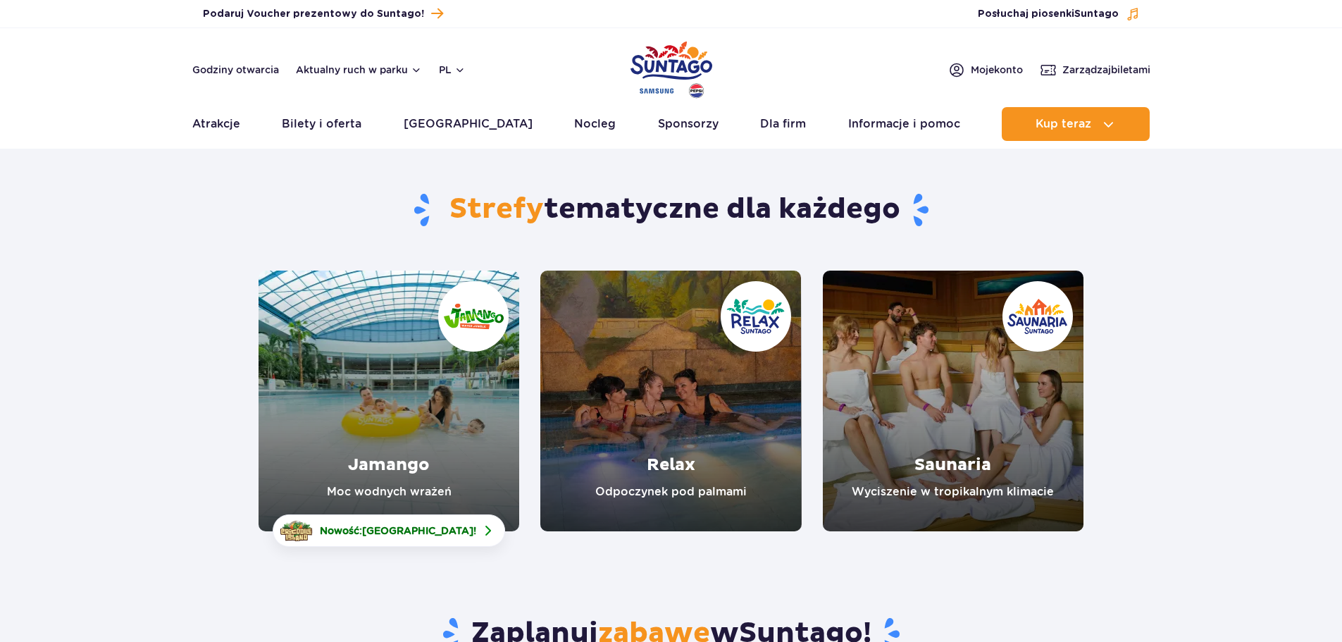 The width and height of the screenshot is (1342, 642). What do you see at coordinates (216, 124) in the screenshot?
I see `a: Atrakcje` at bounding box center [216, 124].